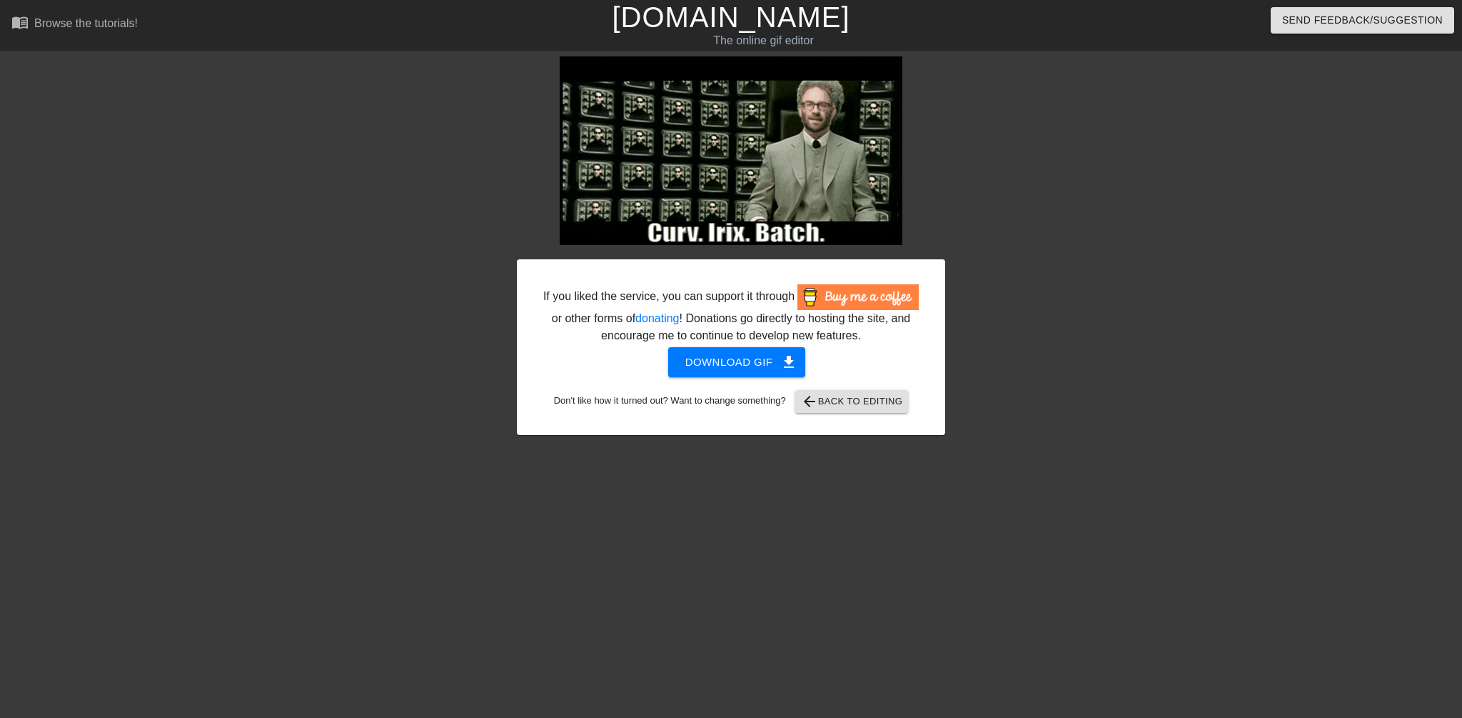 The image size is (1462, 718). What do you see at coordinates (737, 362) in the screenshot?
I see `button: Download gif` at bounding box center [737, 362].